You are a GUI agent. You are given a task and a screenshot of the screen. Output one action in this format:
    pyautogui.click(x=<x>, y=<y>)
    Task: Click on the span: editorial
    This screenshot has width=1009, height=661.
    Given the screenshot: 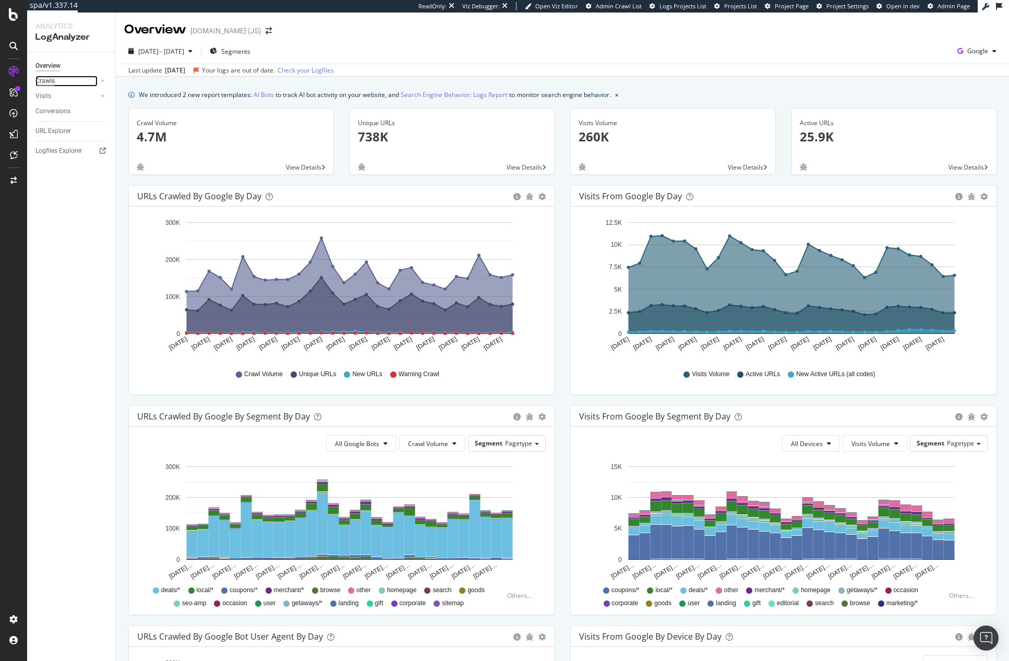 What is the action you would take?
    pyautogui.click(x=788, y=603)
    